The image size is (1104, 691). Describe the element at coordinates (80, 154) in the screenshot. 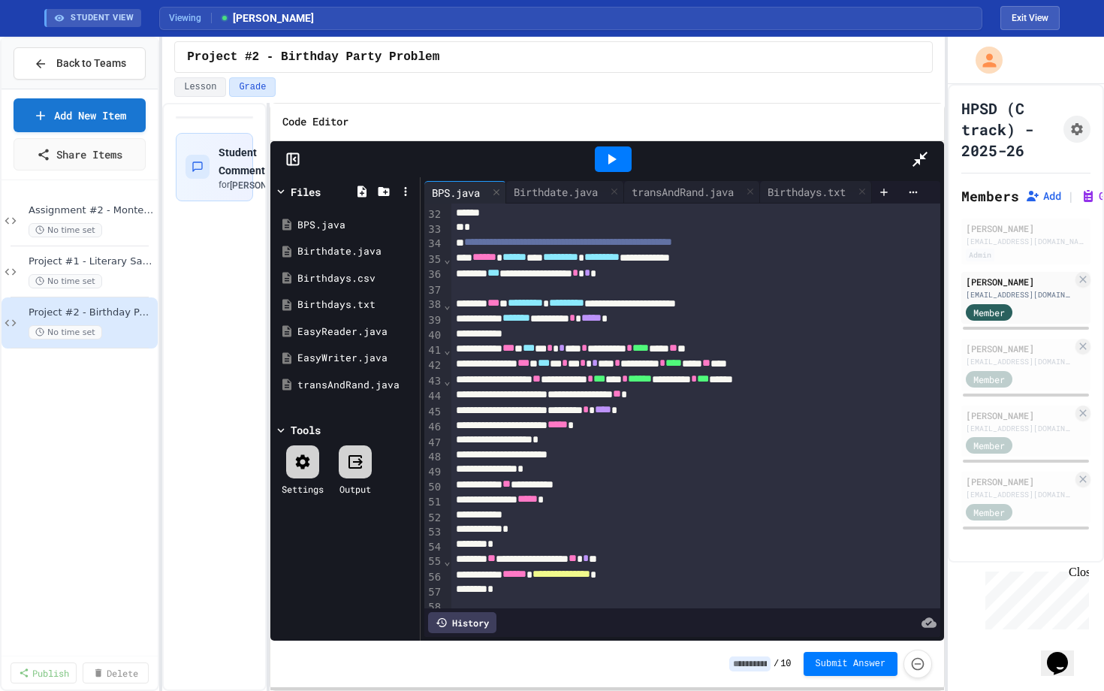

I see `a: Share Items` at that location.